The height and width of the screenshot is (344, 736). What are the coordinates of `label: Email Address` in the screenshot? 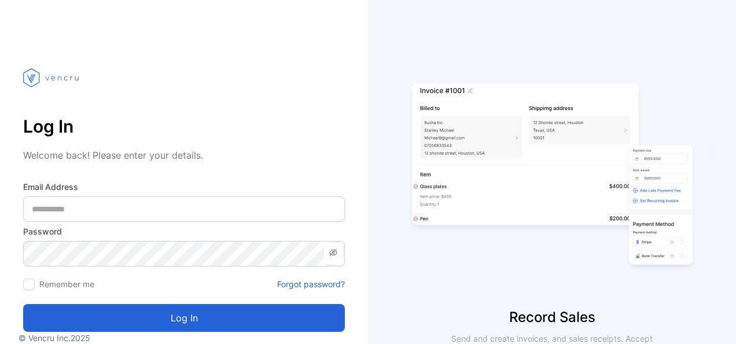 It's located at (184, 186).